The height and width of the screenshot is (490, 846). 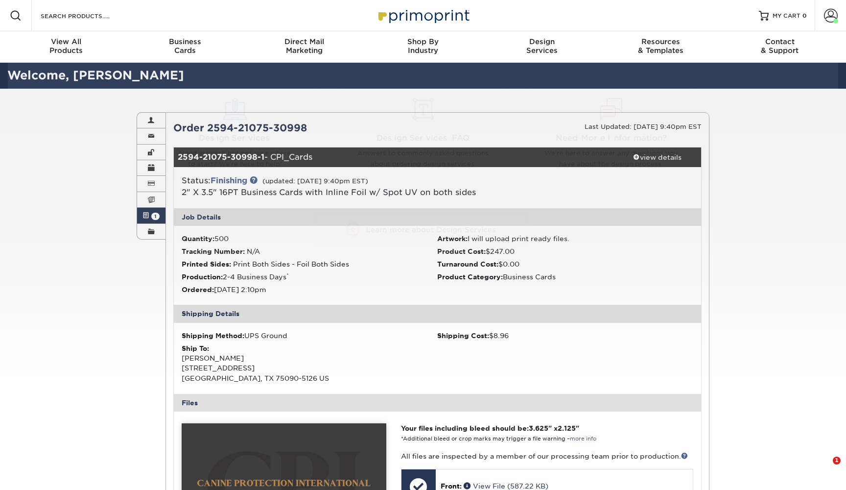 What do you see at coordinates (542, 46) in the screenshot?
I see `div: Services` at bounding box center [542, 46].